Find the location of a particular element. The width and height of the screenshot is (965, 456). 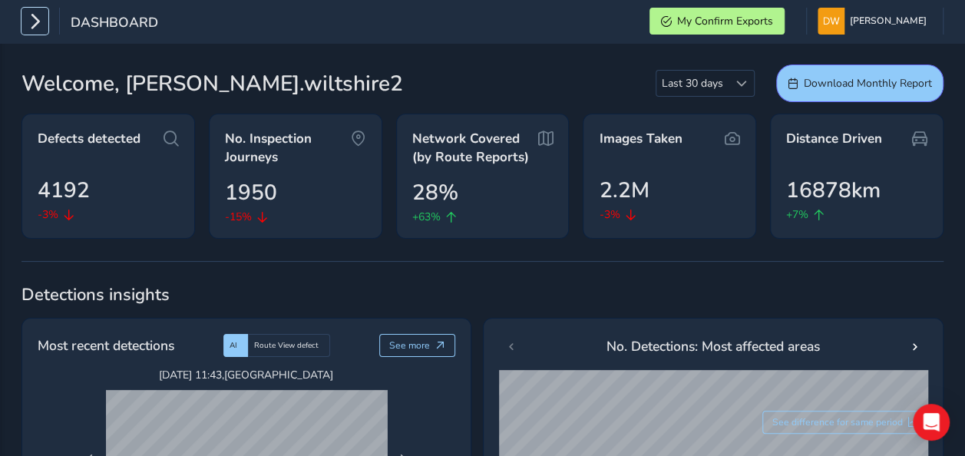

span: 2.2M is located at coordinates (623, 190).